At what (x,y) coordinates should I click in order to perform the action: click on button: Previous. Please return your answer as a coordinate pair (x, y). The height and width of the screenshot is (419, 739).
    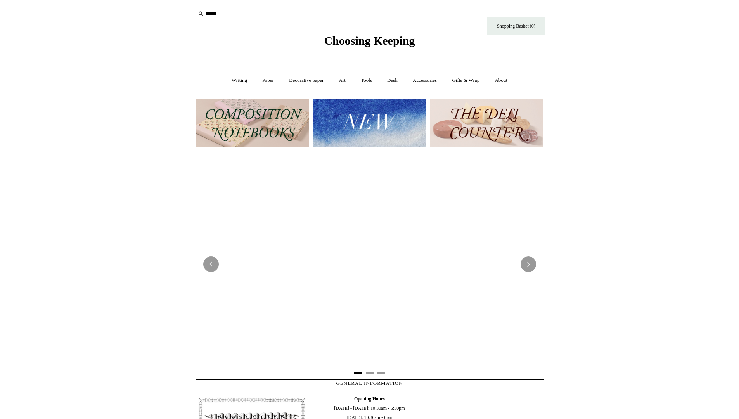
    Looking at the image, I should click on (211, 264).